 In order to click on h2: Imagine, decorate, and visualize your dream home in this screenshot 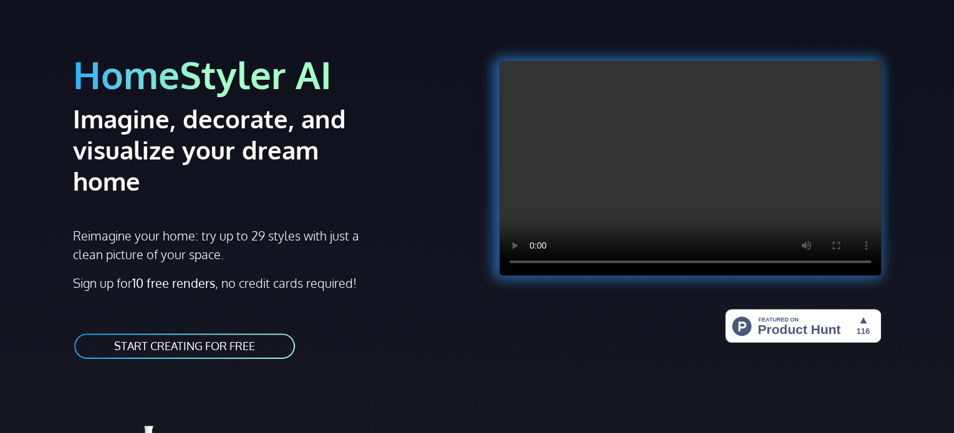, I will do `click(231, 150)`.